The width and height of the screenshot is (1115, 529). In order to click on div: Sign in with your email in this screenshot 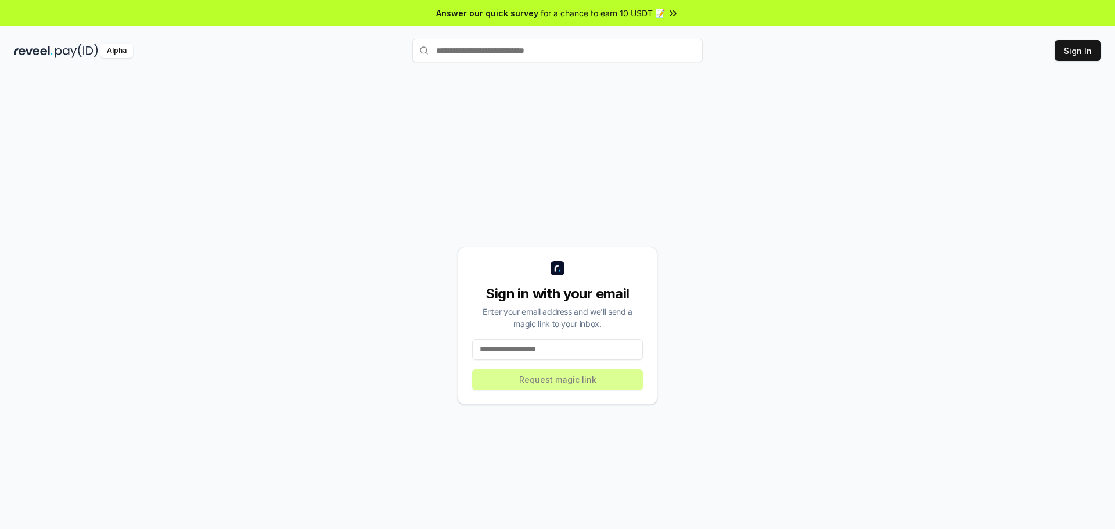, I will do `click(558, 294)`.